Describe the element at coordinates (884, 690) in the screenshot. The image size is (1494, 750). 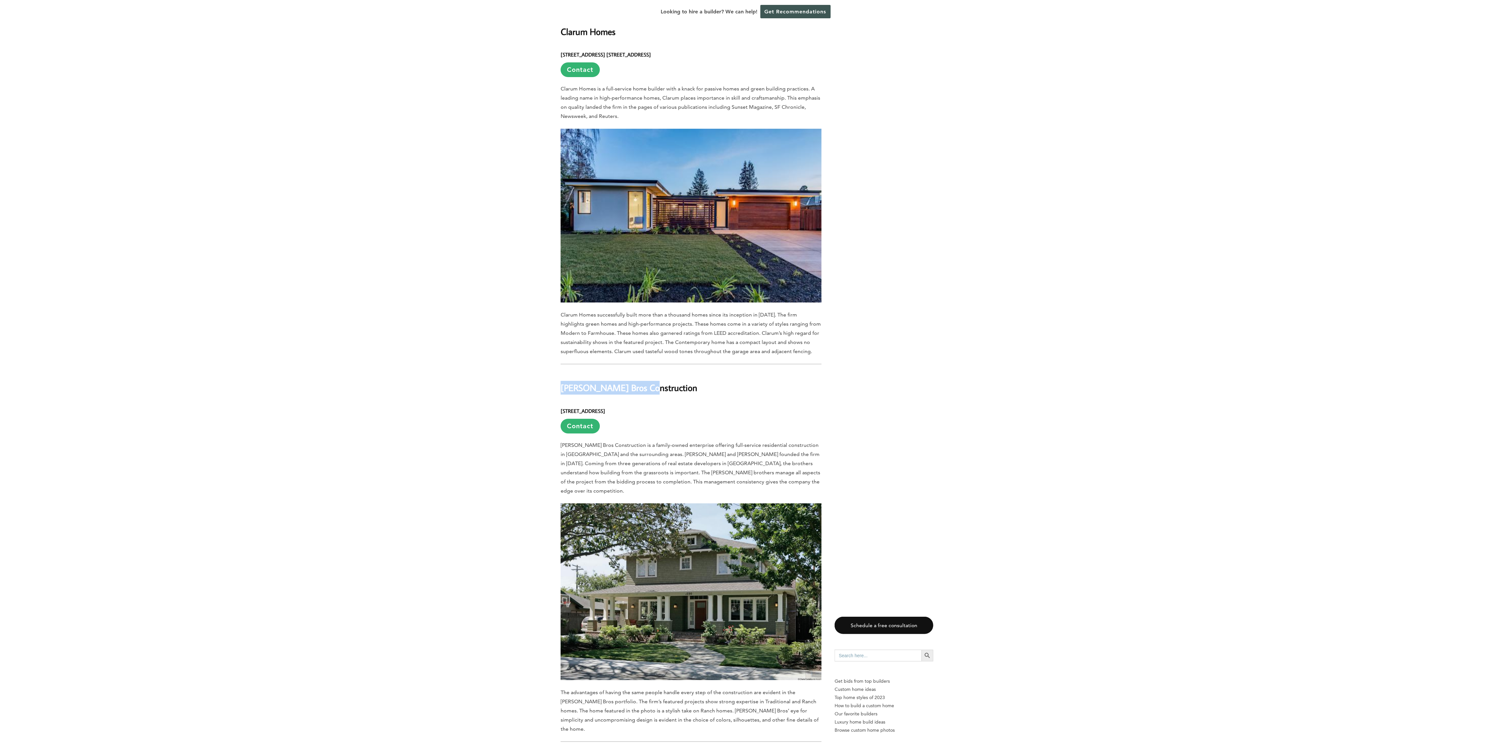
I see `p: Custom home ideas` at that location.